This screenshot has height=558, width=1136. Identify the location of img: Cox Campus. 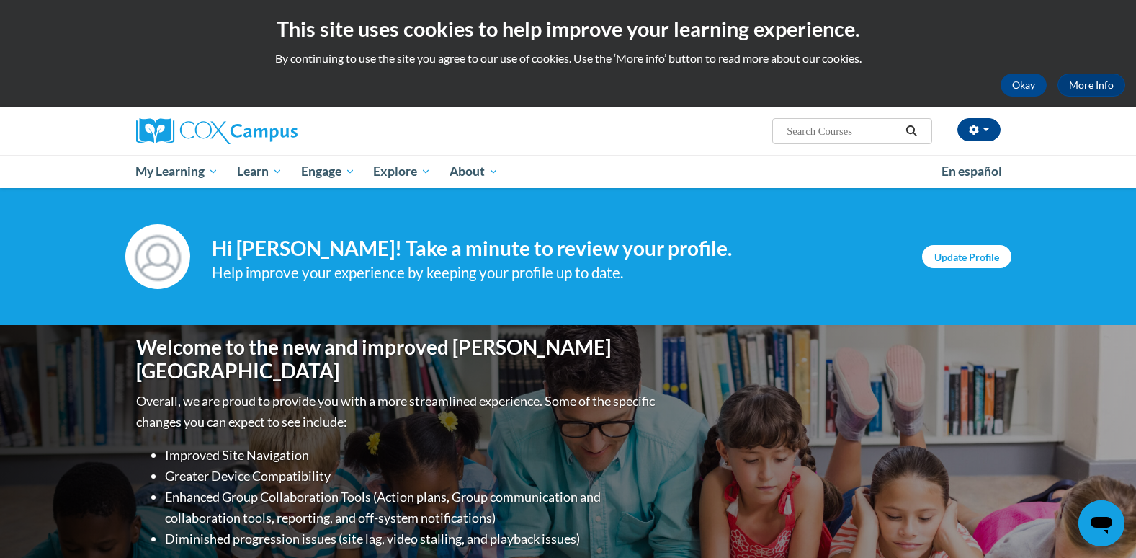
(217, 131).